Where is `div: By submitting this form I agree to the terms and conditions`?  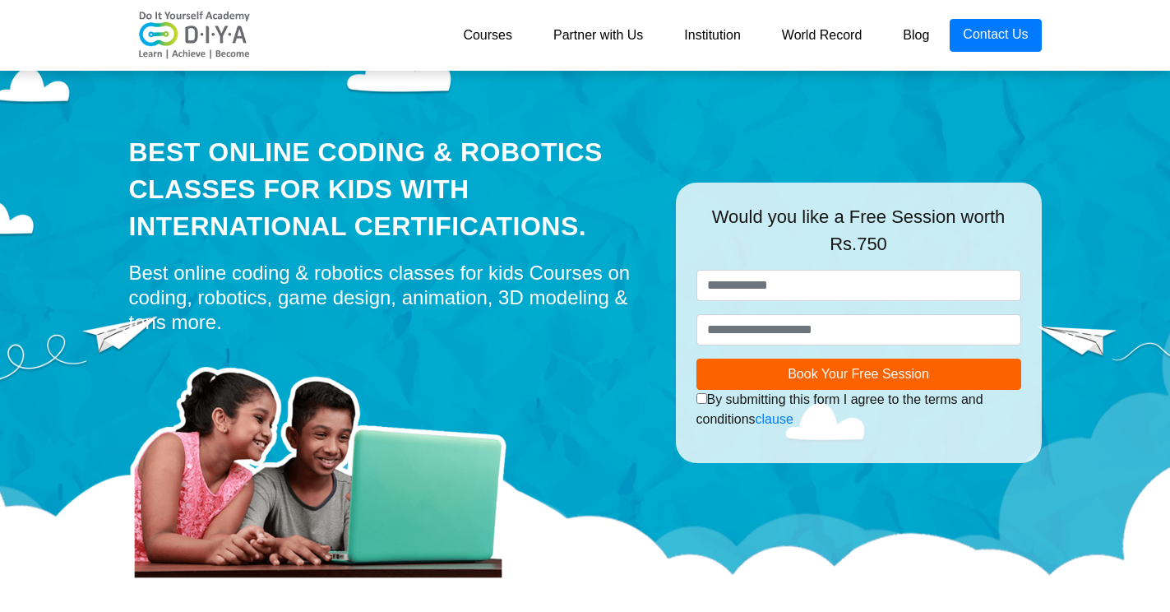 div: By submitting this form I agree to the terms and conditions is located at coordinates (859, 410).